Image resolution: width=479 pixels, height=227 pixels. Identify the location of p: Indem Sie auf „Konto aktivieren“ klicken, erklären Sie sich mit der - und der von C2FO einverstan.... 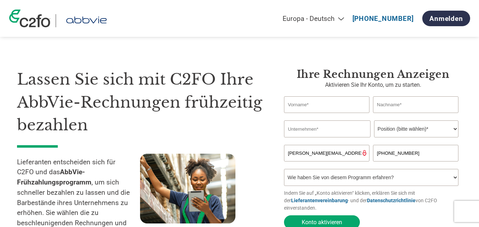
(373, 201).